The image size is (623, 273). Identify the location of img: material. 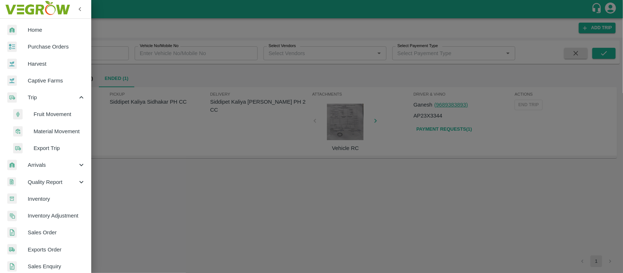
(18, 131).